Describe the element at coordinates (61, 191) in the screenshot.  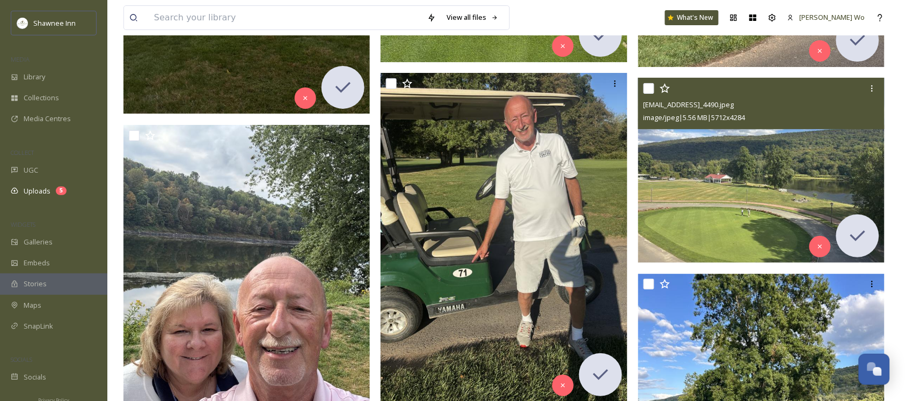
I see `div: 5` at that location.